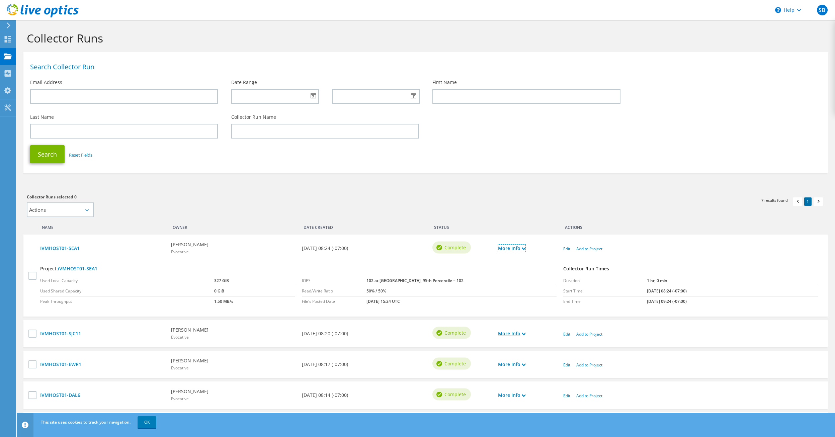 The height and width of the screenshot is (437, 835). Describe the element at coordinates (808, 202) in the screenshot. I see `a: 1` at that location.